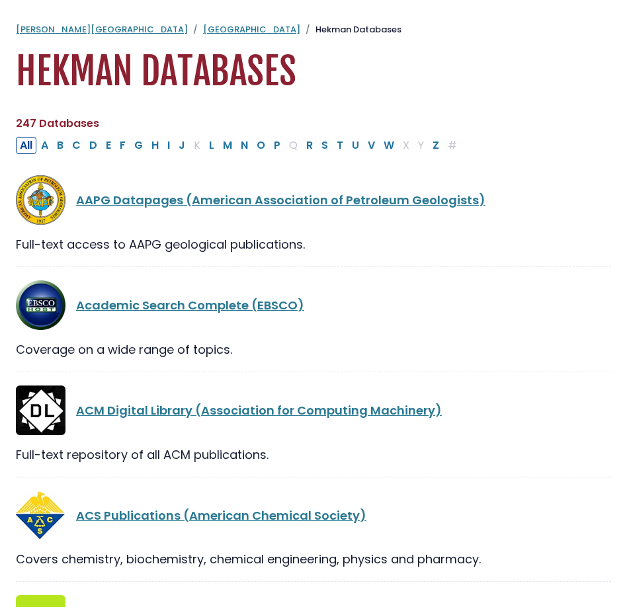 This screenshot has height=607, width=627. What do you see at coordinates (182, 146) in the screenshot?
I see `button: Filter Results J` at bounding box center [182, 146].